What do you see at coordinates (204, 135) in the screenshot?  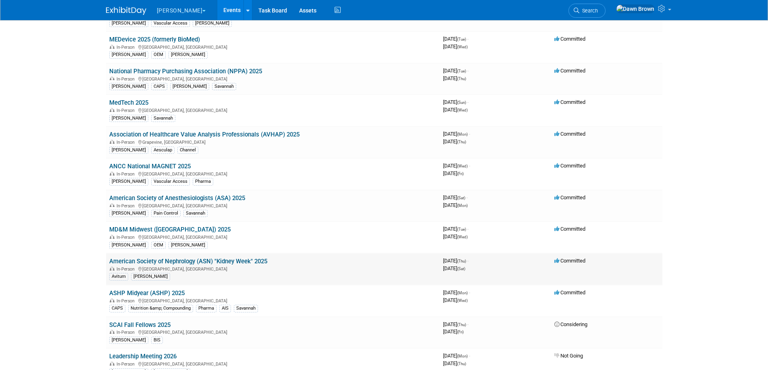 I see `a: Association of Healthcare Value Analysis Professionals (AVHAP) 2025` at bounding box center [204, 135].